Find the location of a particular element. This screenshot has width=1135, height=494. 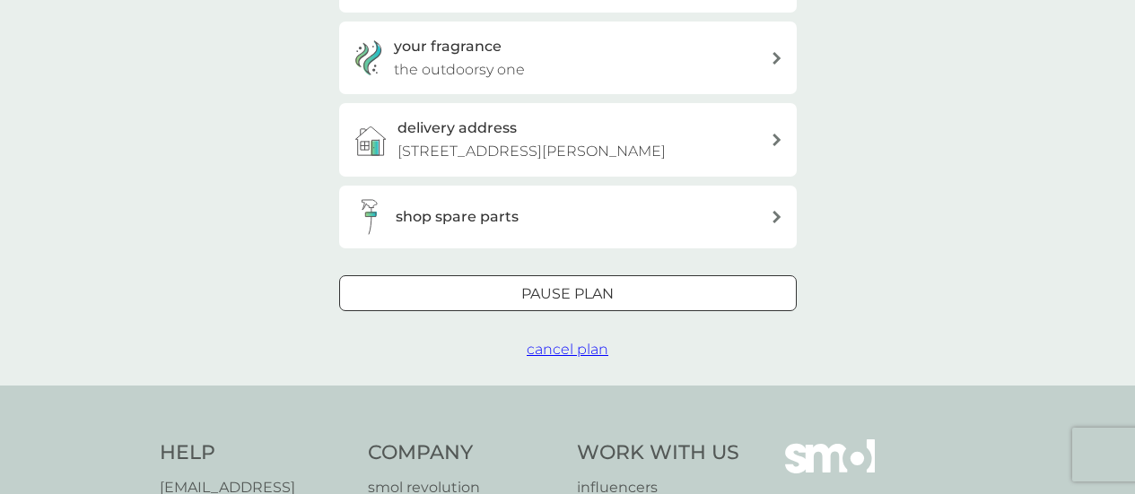

button: Pause plan is located at coordinates (568, 293).